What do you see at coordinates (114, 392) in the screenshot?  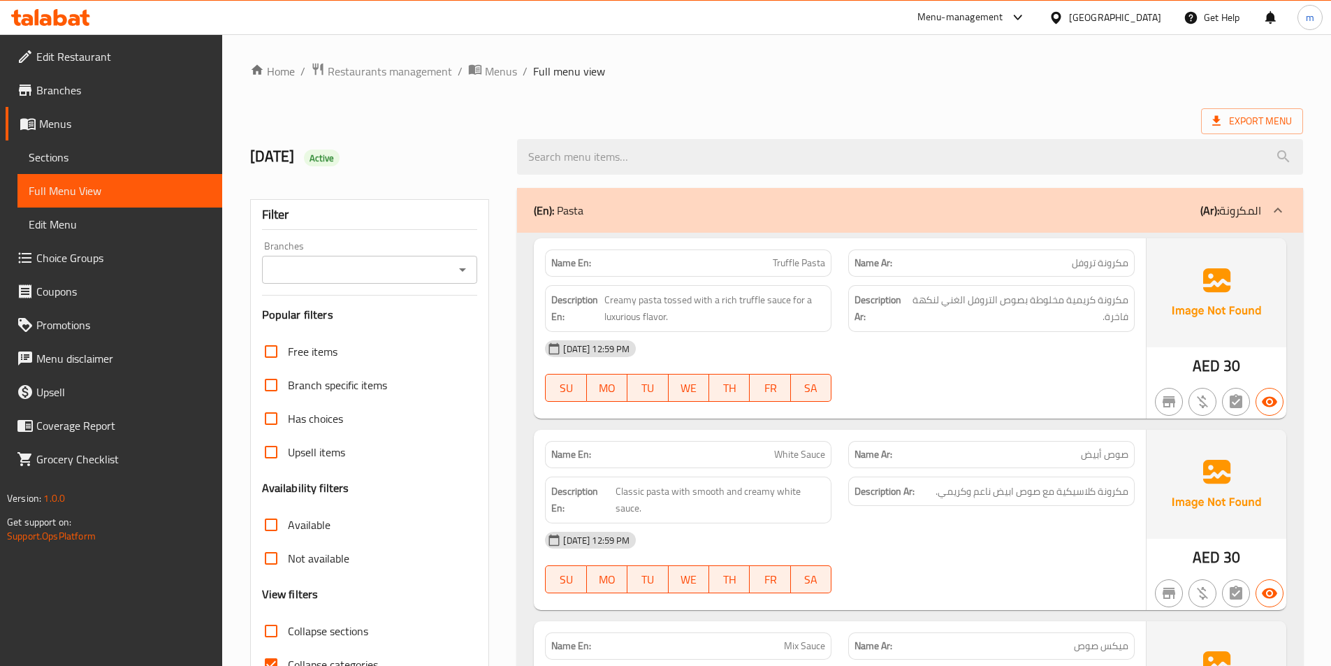 I see `a: Upsell` at bounding box center [114, 392].